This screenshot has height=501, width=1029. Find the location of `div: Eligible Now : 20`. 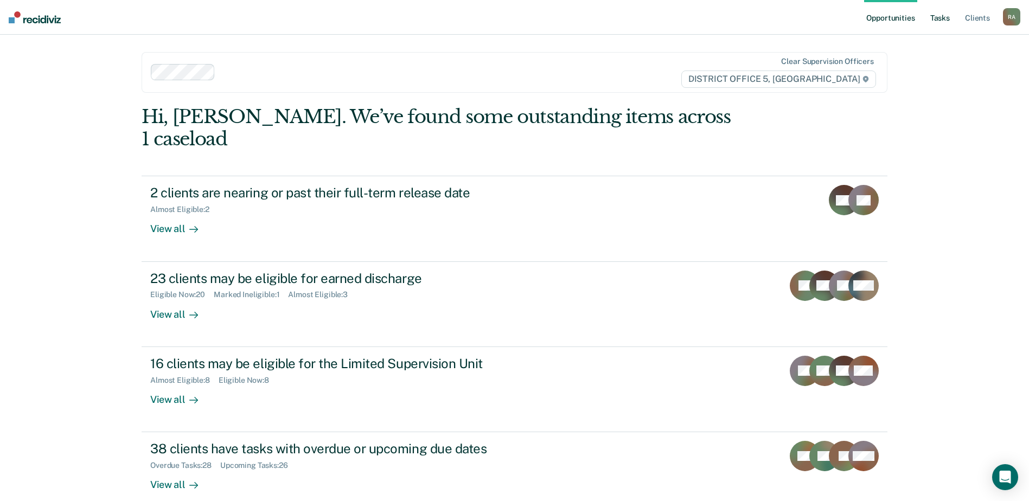

div: Eligible Now : 20 is located at coordinates (182, 295).